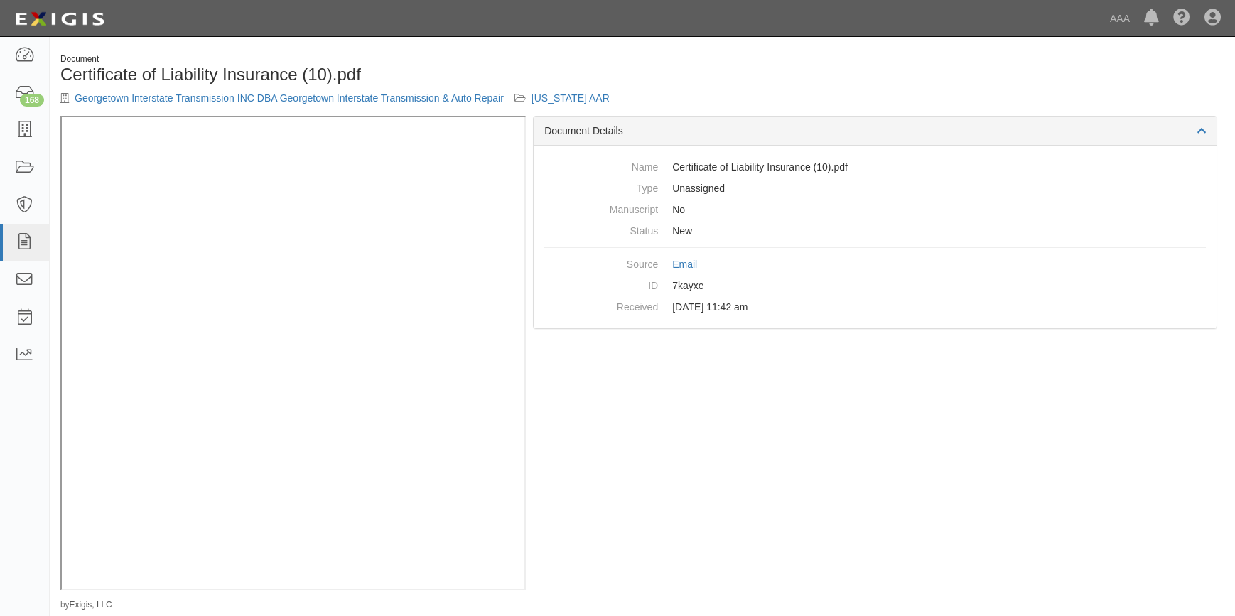  Describe the element at coordinates (601, 284) in the screenshot. I see `dt: ID` at that location.